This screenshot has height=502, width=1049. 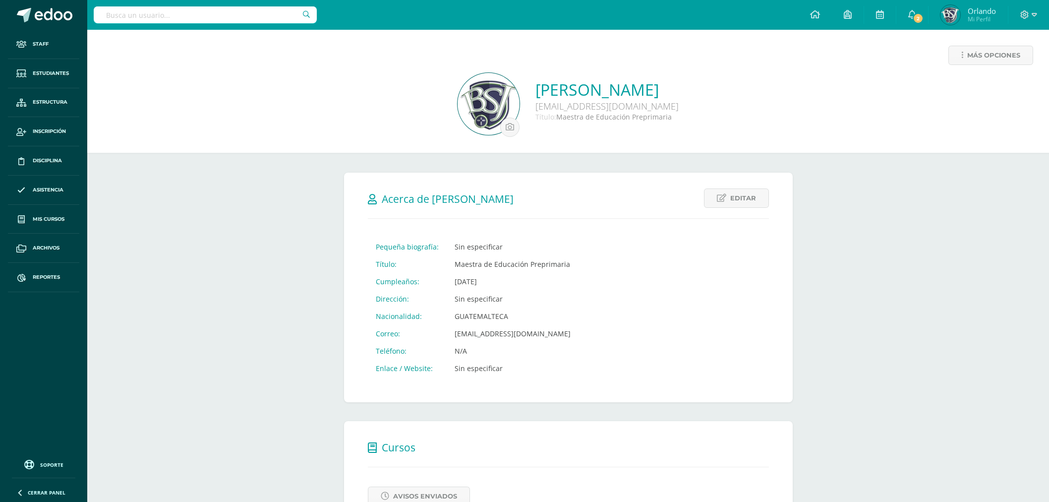 What do you see at coordinates (44, 131) in the screenshot?
I see `a: Inscripción` at bounding box center [44, 131].